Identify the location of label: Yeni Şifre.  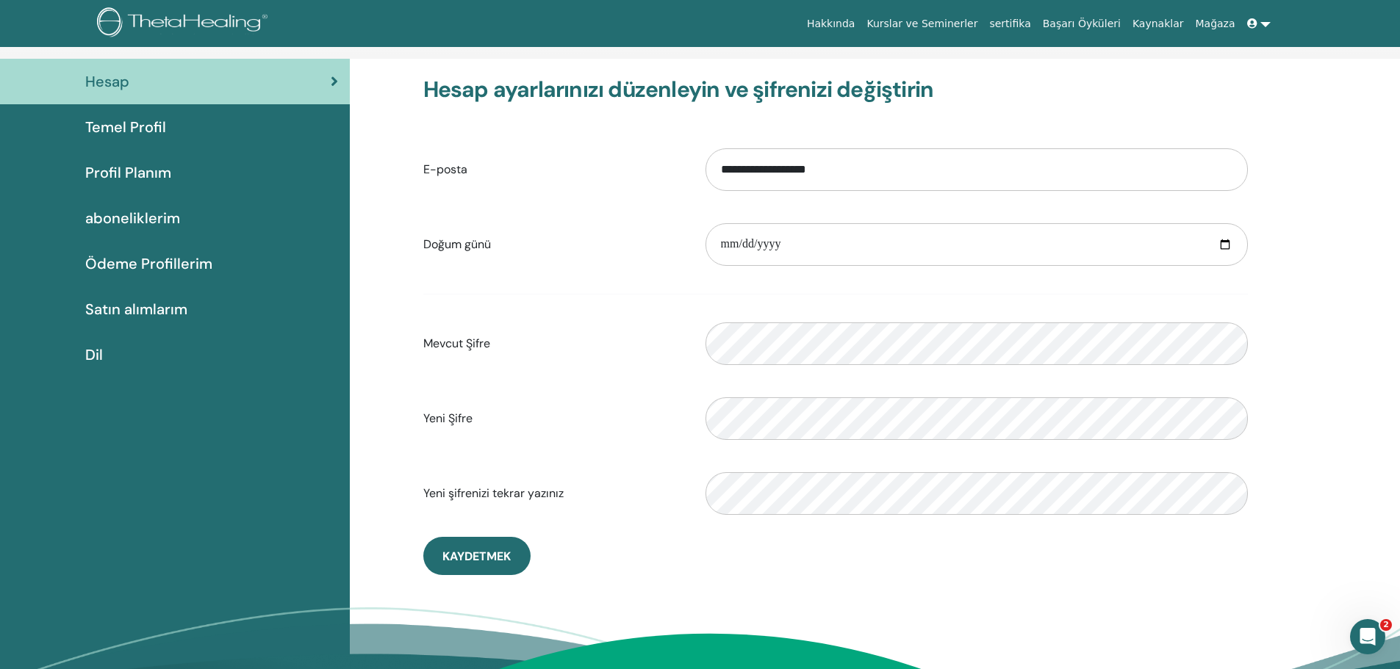
(553, 419).